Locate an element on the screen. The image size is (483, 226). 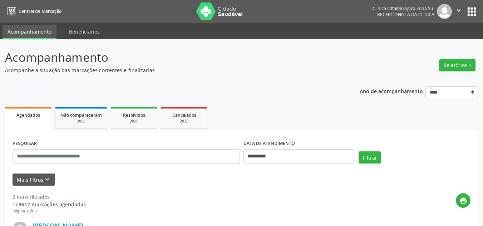
label: DATA DE ATENDIMENTO is located at coordinates (269, 144).